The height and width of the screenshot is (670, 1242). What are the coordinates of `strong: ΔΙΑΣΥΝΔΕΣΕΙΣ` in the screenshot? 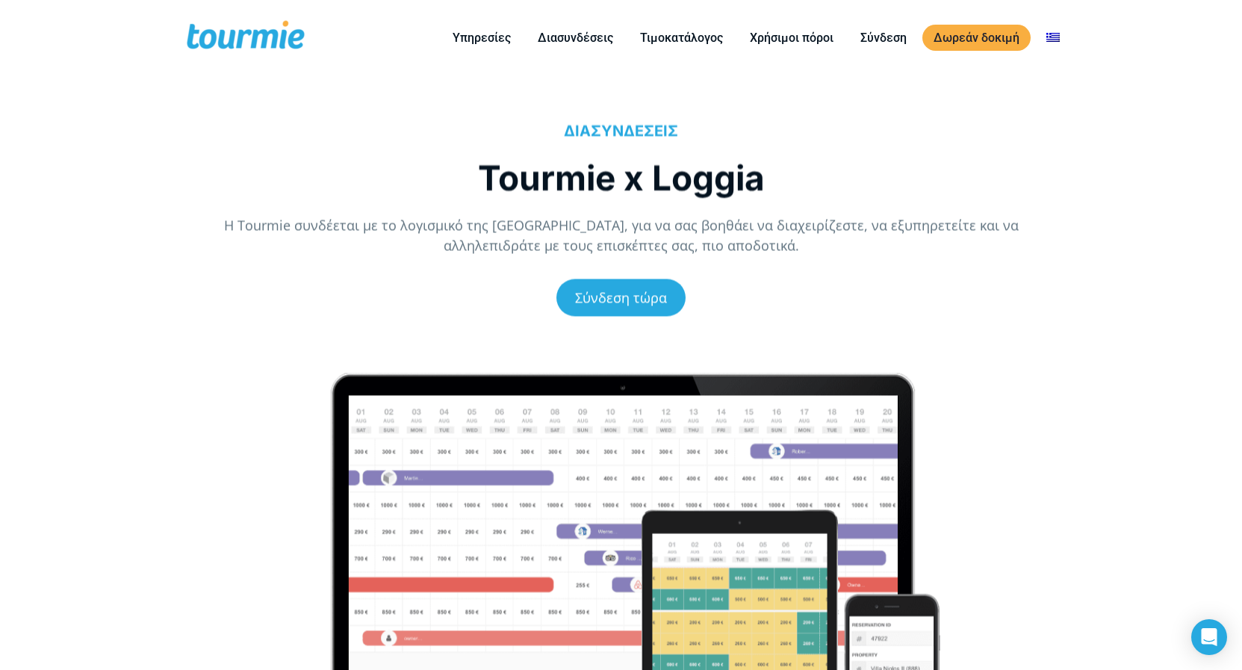 It's located at (620, 137).